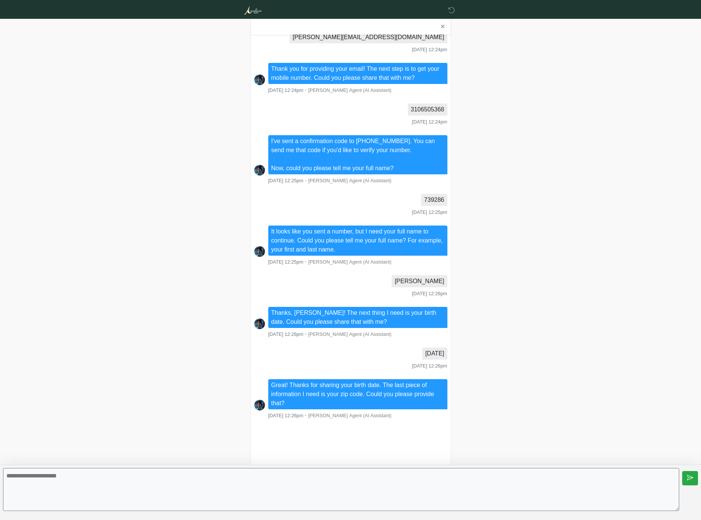 The height and width of the screenshot is (520, 701). I want to click on img: Aurelion Med Spa Logo, so click(252, 10).